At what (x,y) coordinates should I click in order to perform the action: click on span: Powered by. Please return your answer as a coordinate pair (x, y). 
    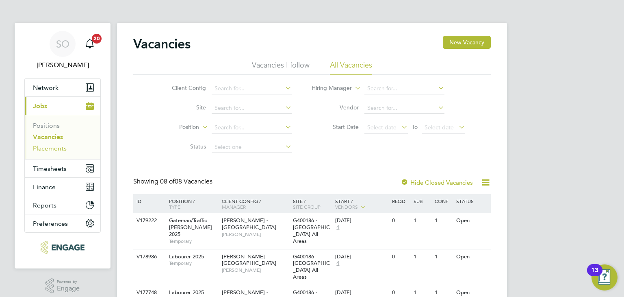
    Looking at the image, I should click on (68, 281).